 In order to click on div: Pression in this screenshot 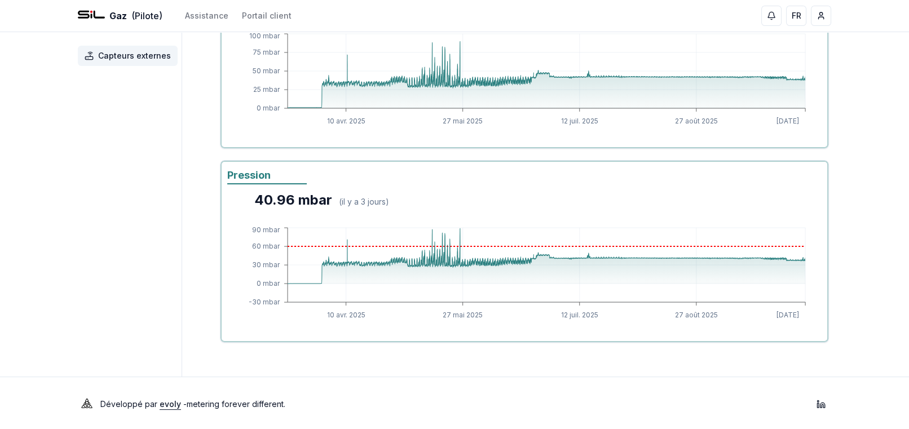, I will do `click(267, 176)`.